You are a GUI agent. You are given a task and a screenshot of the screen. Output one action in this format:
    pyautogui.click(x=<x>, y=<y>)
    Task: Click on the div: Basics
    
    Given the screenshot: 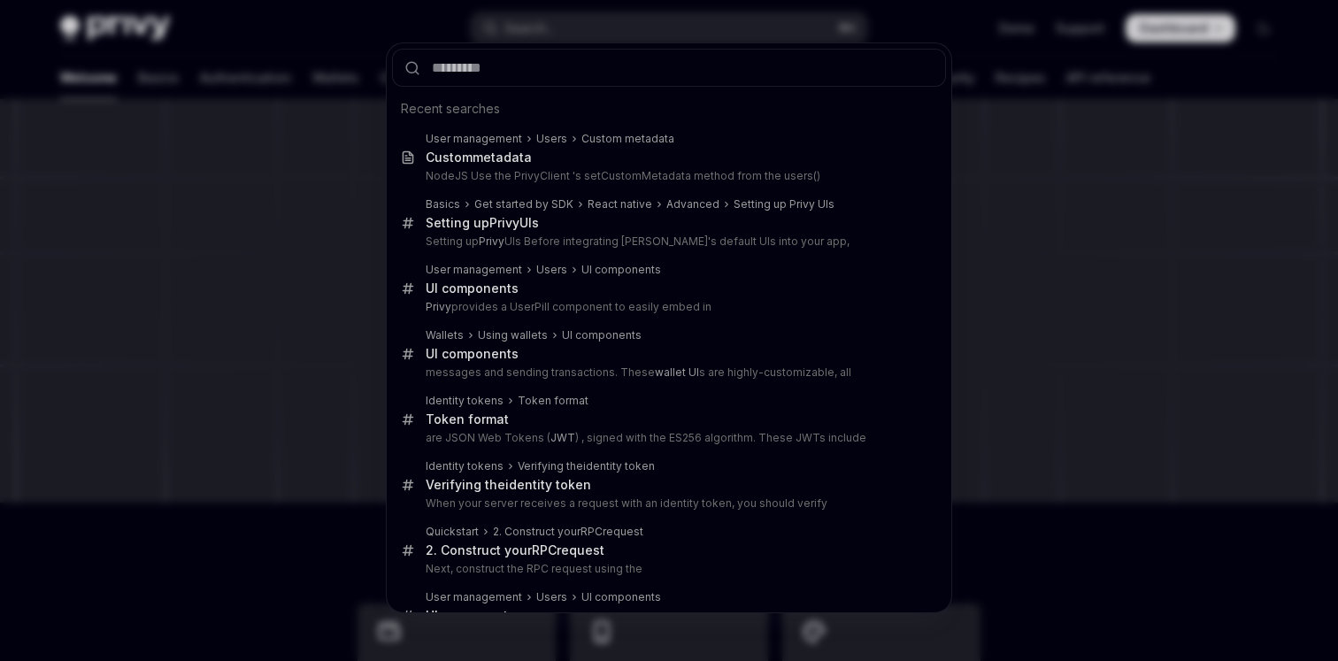 What is the action you would take?
    pyautogui.click(x=442, y=204)
    